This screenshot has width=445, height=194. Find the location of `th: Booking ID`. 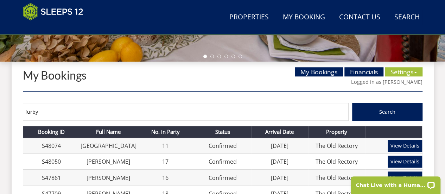

th: Booking ID is located at coordinates (51, 131).